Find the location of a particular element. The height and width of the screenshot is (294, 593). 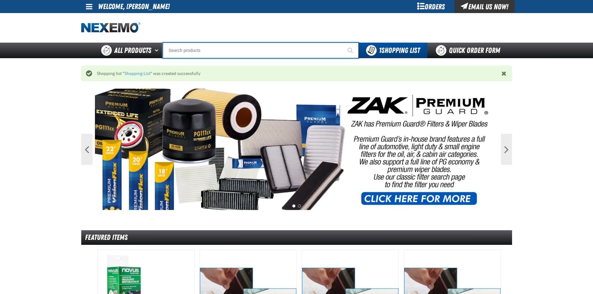

button: 1 of 2 is located at coordinates (294, 206).